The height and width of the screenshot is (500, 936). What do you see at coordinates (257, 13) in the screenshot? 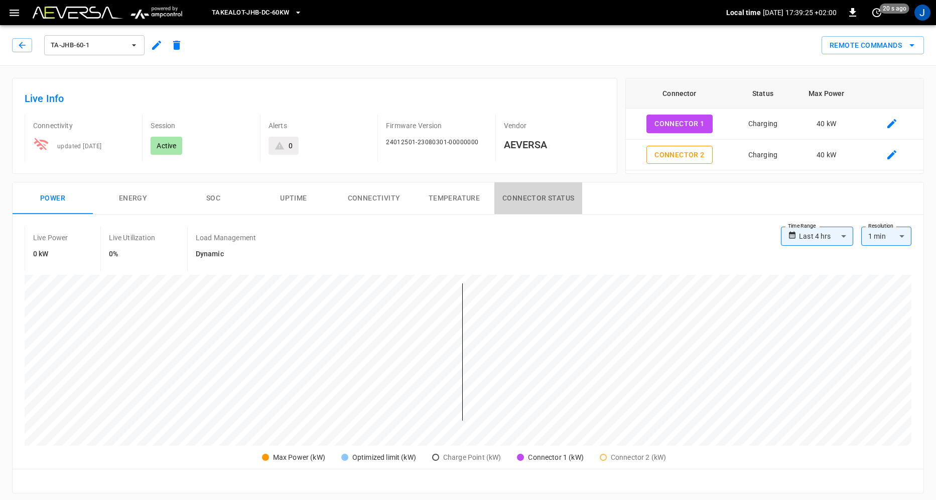
I see `button: TAKEALOT-JHB-DC-60kW` at bounding box center [257, 13].